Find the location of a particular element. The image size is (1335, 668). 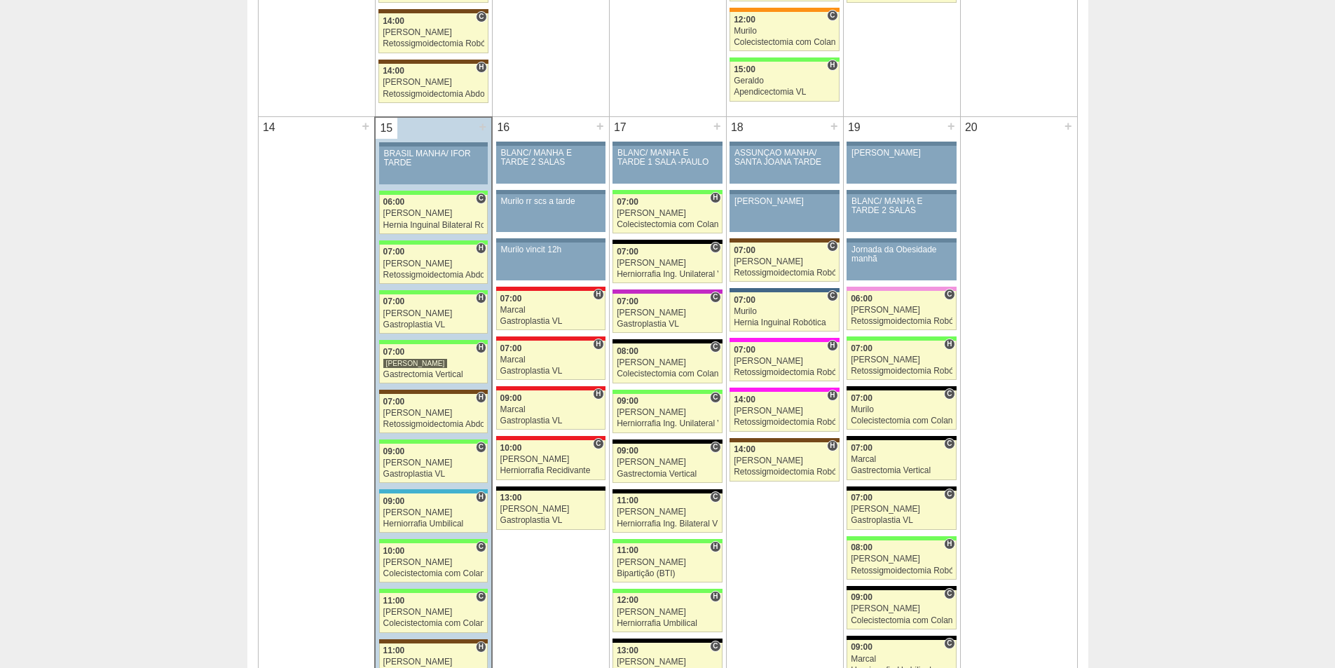

div: BLANC/ MANHÃ E TARDE 1 SALA -PAULO is located at coordinates (667, 158).